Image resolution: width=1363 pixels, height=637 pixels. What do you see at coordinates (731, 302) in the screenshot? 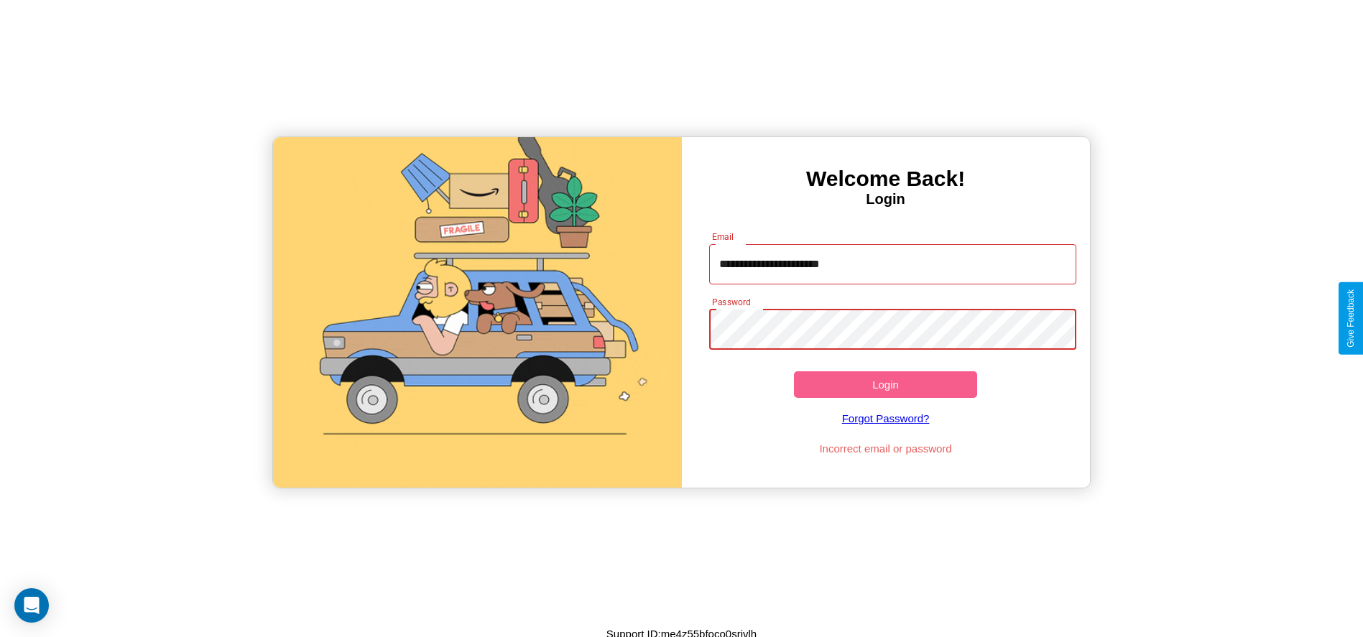
I see `label: Password` at bounding box center [731, 302].